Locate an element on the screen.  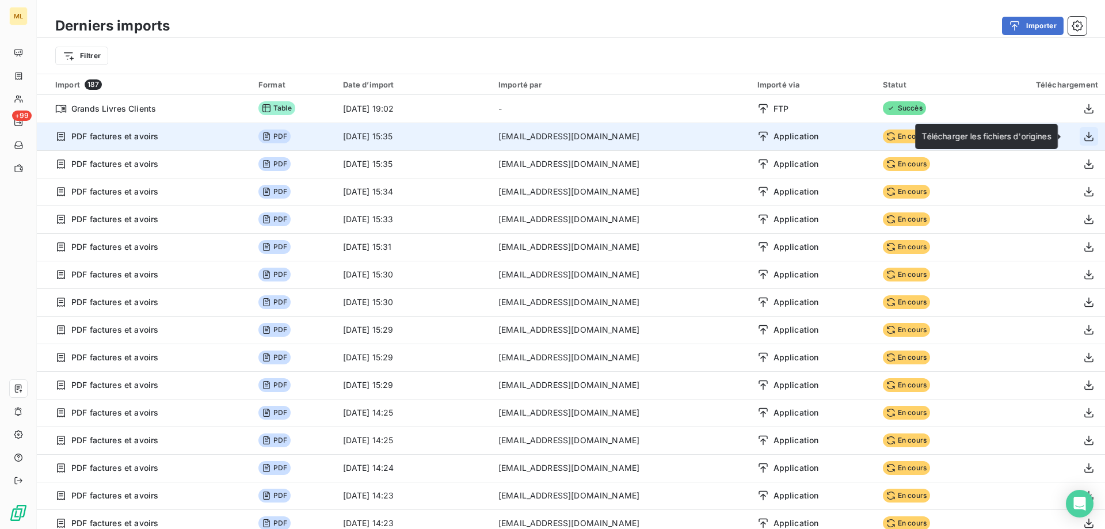
button: Filtrer is located at coordinates (82, 56).